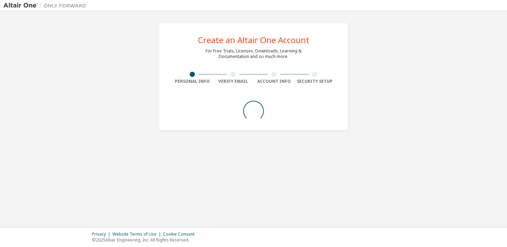  Describe the element at coordinates (253, 54) in the screenshot. I see `div: For Free Trials, Licenses, Downloads, Learning & Documentation and so much more.` at that location.